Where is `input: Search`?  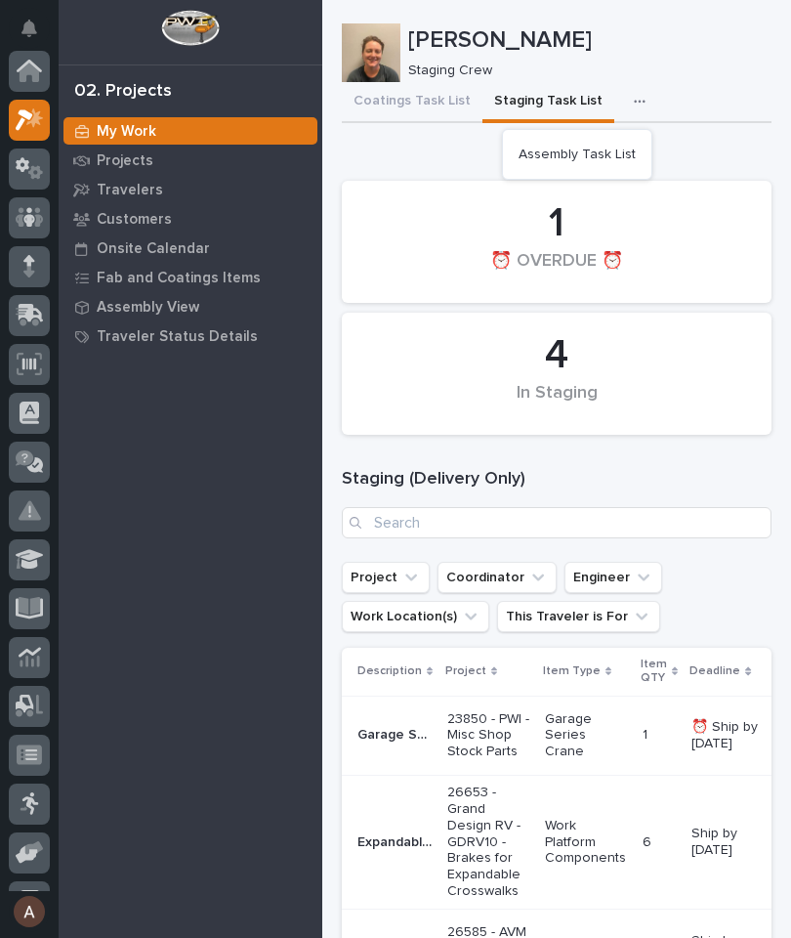
input: Search is located at coordinates (557, 523).